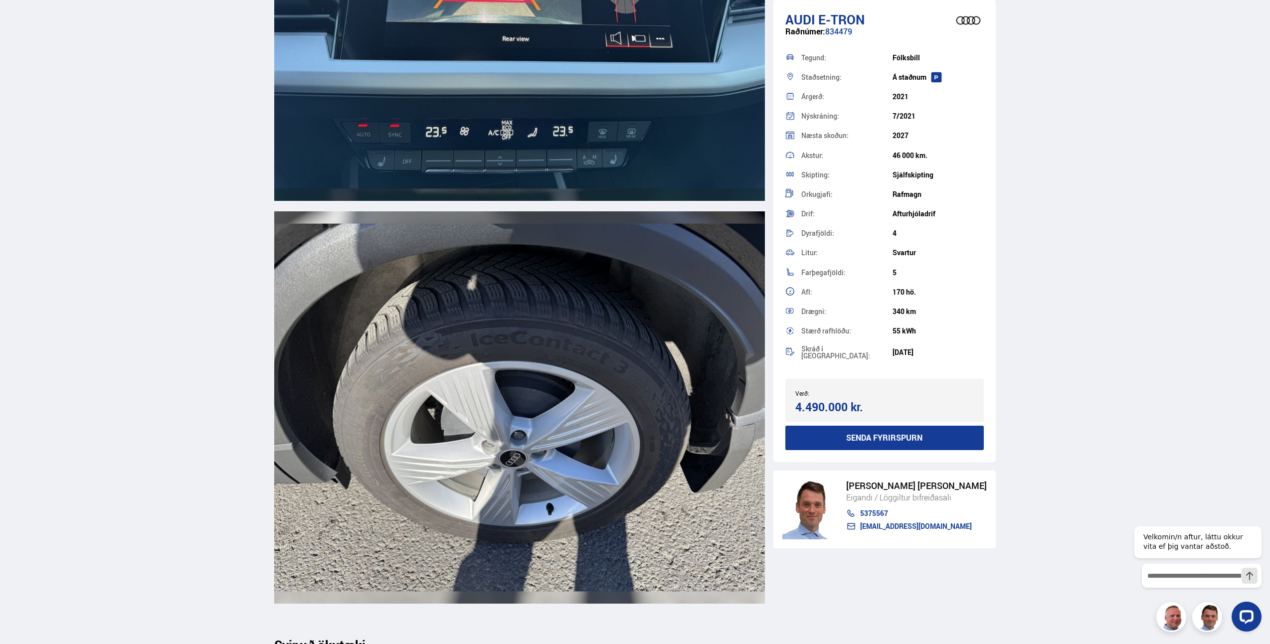  I want to click on div: Rafmagn, so click(938, 194).